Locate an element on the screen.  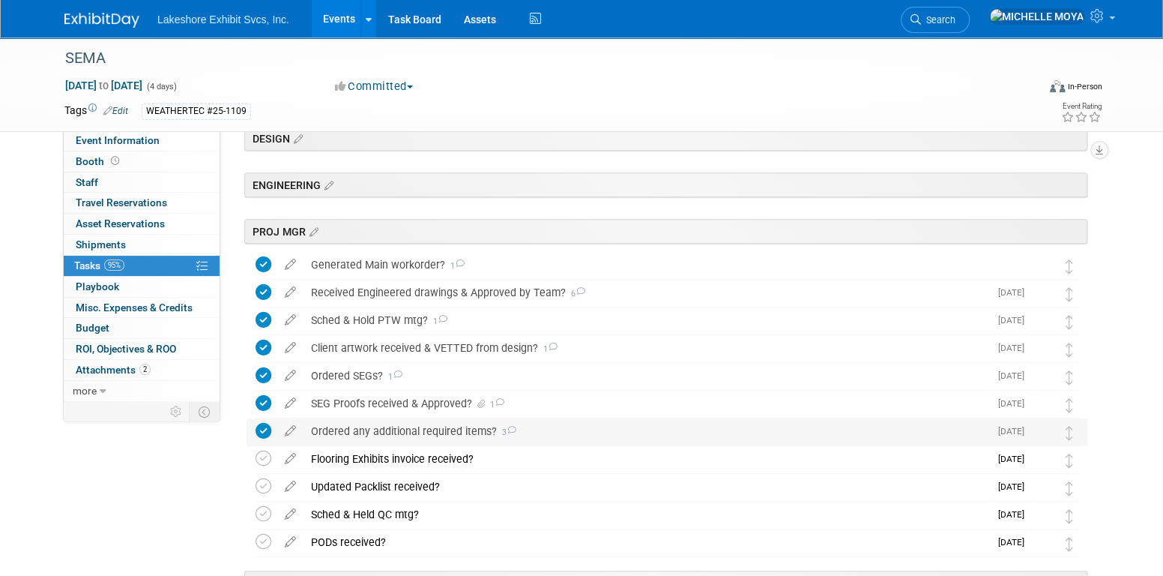
div: SEMA is located at coordinates (537, 58).